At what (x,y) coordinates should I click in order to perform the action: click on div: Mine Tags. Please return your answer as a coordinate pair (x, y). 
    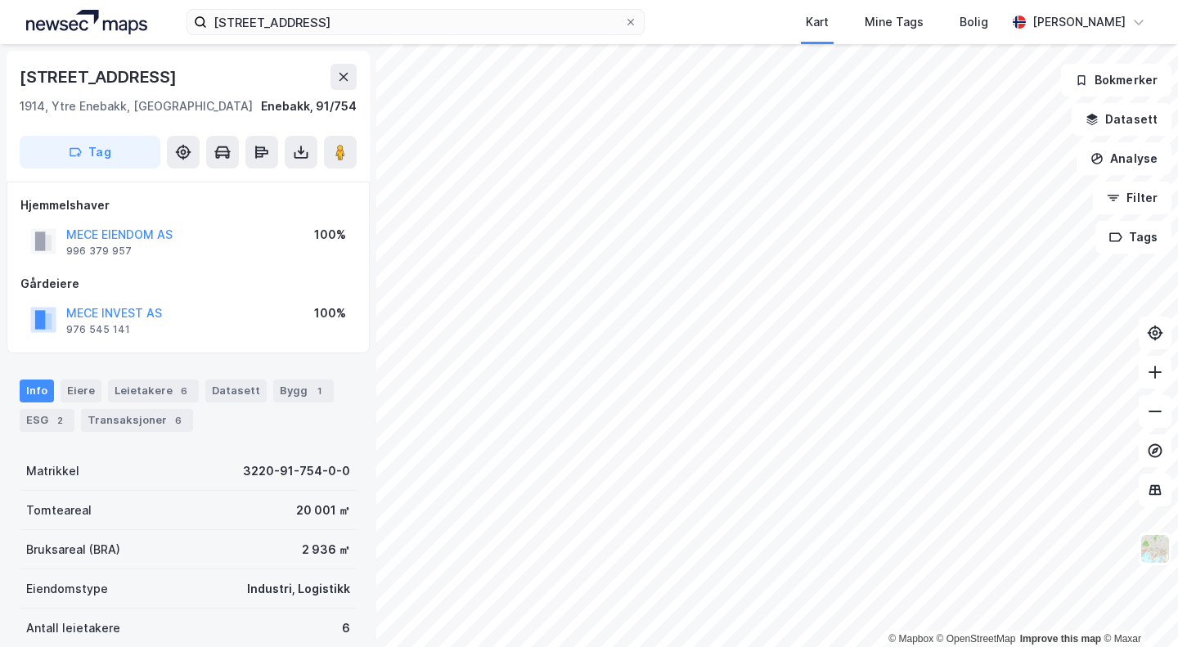
    Looking at the image, I should click on (894, 22).